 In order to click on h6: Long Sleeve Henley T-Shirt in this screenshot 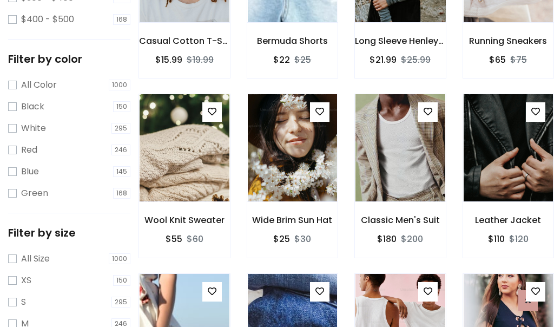, I will do `click(400, 41)`.